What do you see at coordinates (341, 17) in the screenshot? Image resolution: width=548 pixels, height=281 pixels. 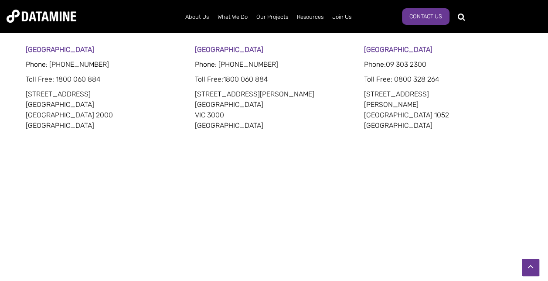 I see `a: Join Us` at bounding box center [341, 17].